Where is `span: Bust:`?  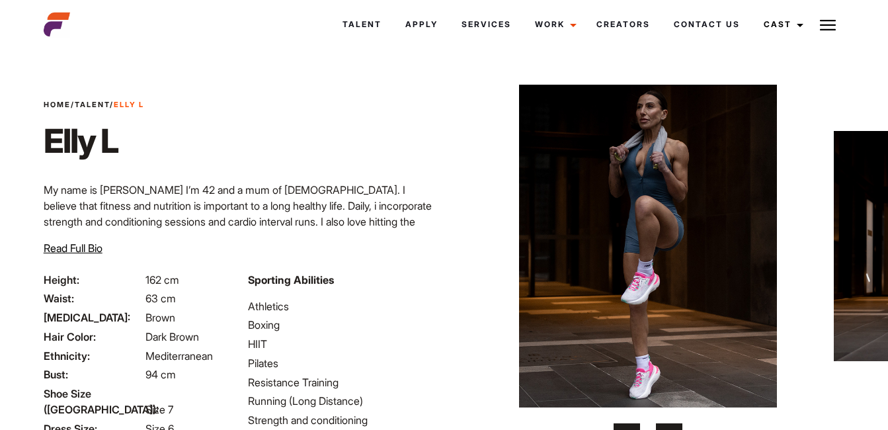
span: Bust: is located at coordinates (93, 374).